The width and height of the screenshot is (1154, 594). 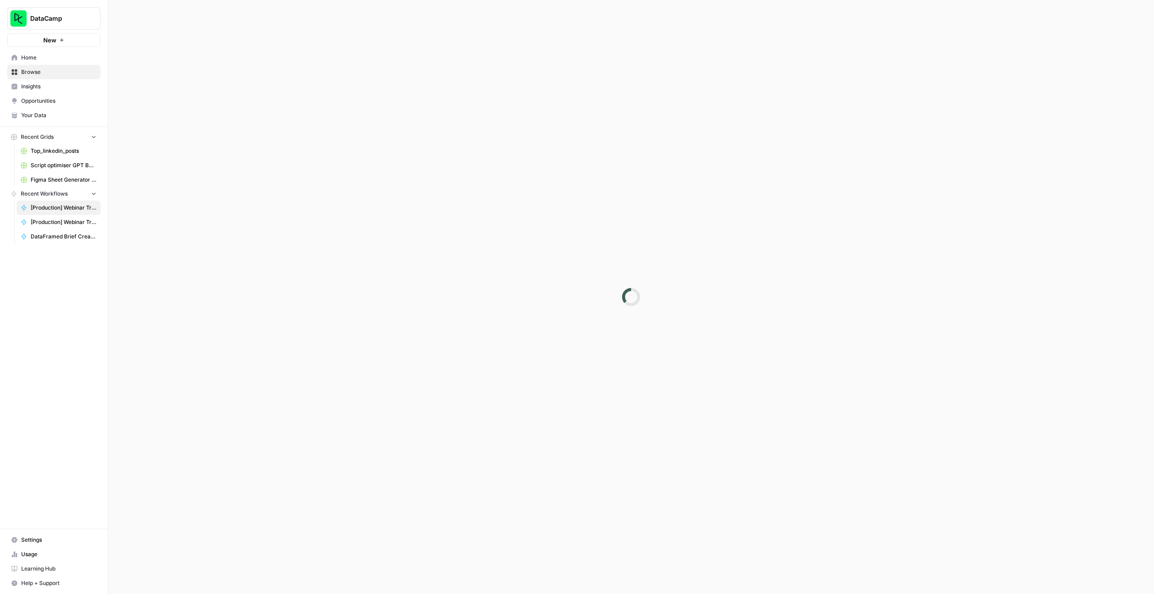 What do you see at coordinates (59, 540) in the screenshot?
I see `span: Settings` at bounding box center [59, 540].